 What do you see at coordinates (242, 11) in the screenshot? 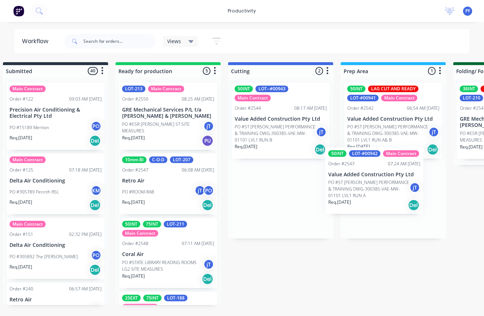
I see `div: productivity` at bounding box center [242, 11].